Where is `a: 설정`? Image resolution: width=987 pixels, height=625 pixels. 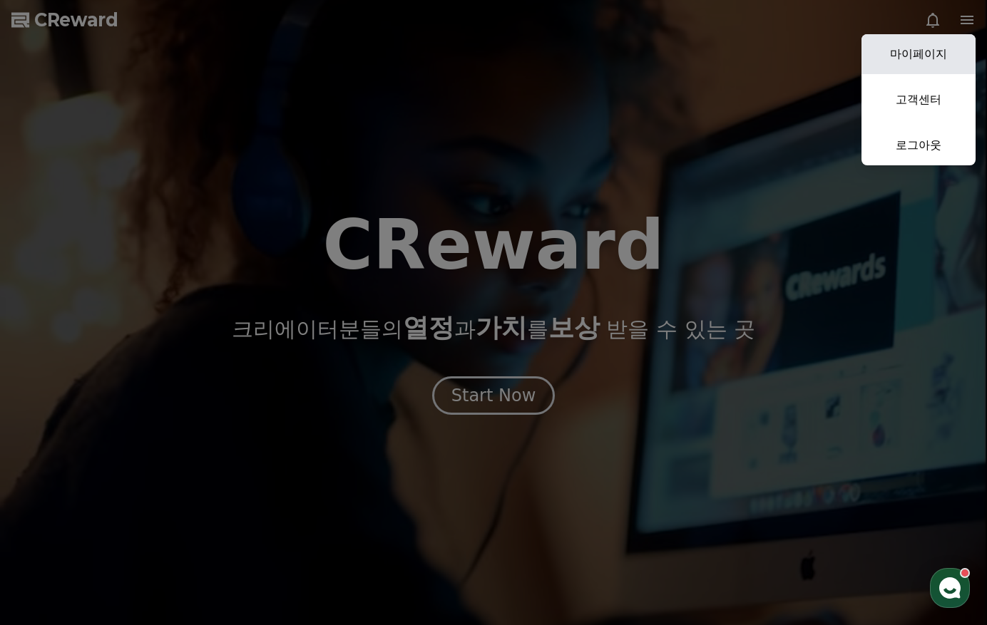
a: 설정 is located at coordinates (229, 470).